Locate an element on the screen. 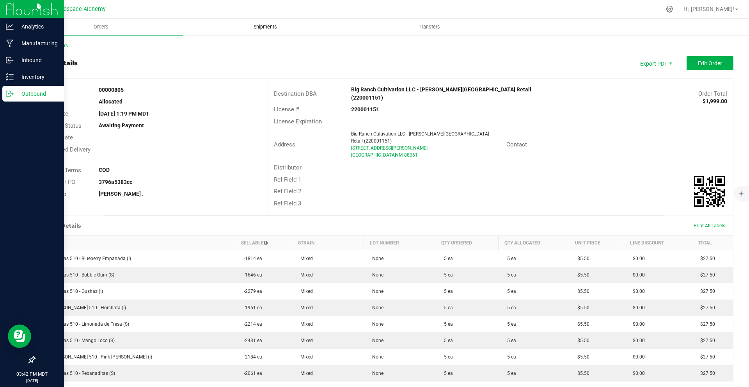 This screenshot has height=387, width=749. a: Orders is located at coordinates (101, 27).